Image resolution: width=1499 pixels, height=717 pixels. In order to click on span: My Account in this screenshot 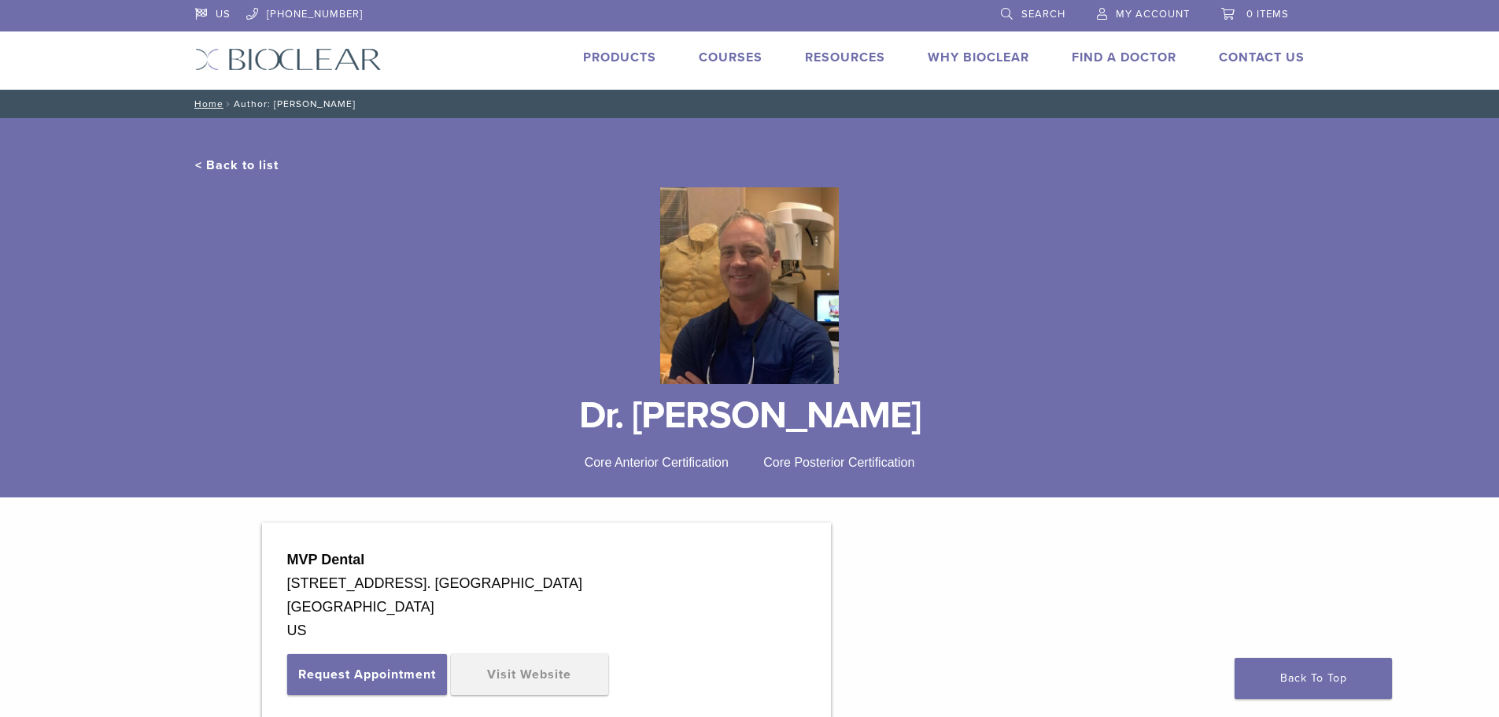, I will do `click(1153, 14)`.